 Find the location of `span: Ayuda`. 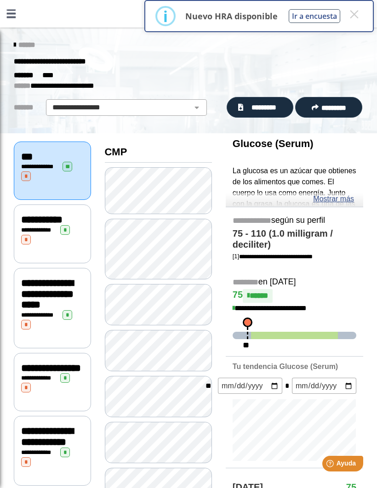

span: Ayuda is located at coordinates (51, 11).